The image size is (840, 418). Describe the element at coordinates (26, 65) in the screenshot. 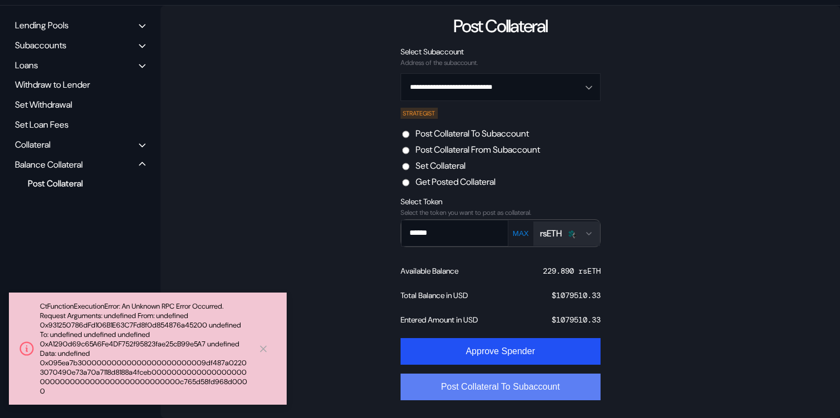

I see `div: Loans` at that location.